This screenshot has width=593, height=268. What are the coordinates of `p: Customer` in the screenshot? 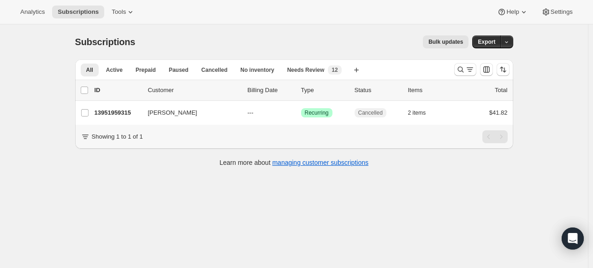 It's located at (194, 90).